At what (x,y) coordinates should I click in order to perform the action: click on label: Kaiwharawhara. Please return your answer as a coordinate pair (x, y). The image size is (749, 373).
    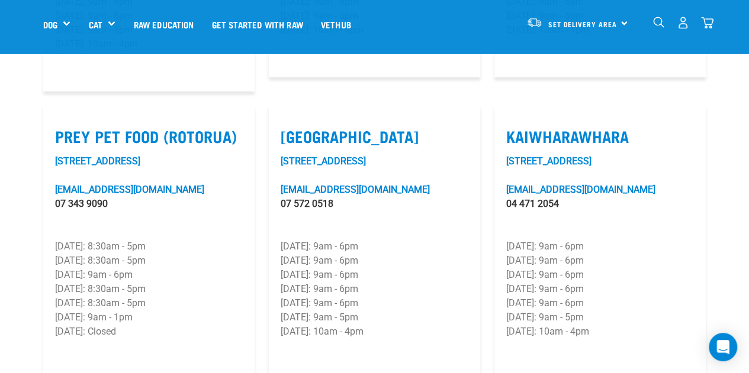
    Looking at the image, I should click on (599, 136).